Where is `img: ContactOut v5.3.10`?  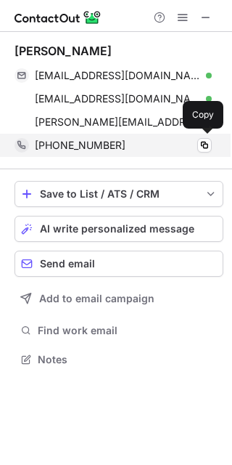
img: ContactOut v5.3.10 is located at coordinates (58, 17).